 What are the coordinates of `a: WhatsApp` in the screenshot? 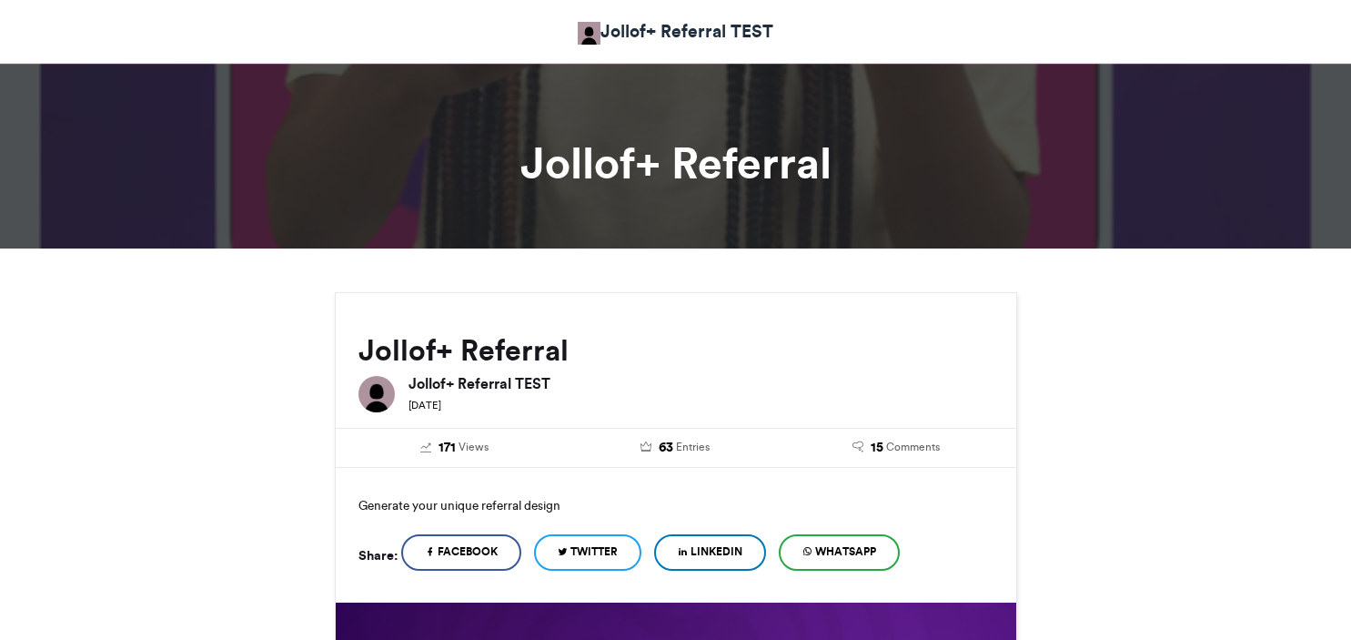 It's located at (839, 552).